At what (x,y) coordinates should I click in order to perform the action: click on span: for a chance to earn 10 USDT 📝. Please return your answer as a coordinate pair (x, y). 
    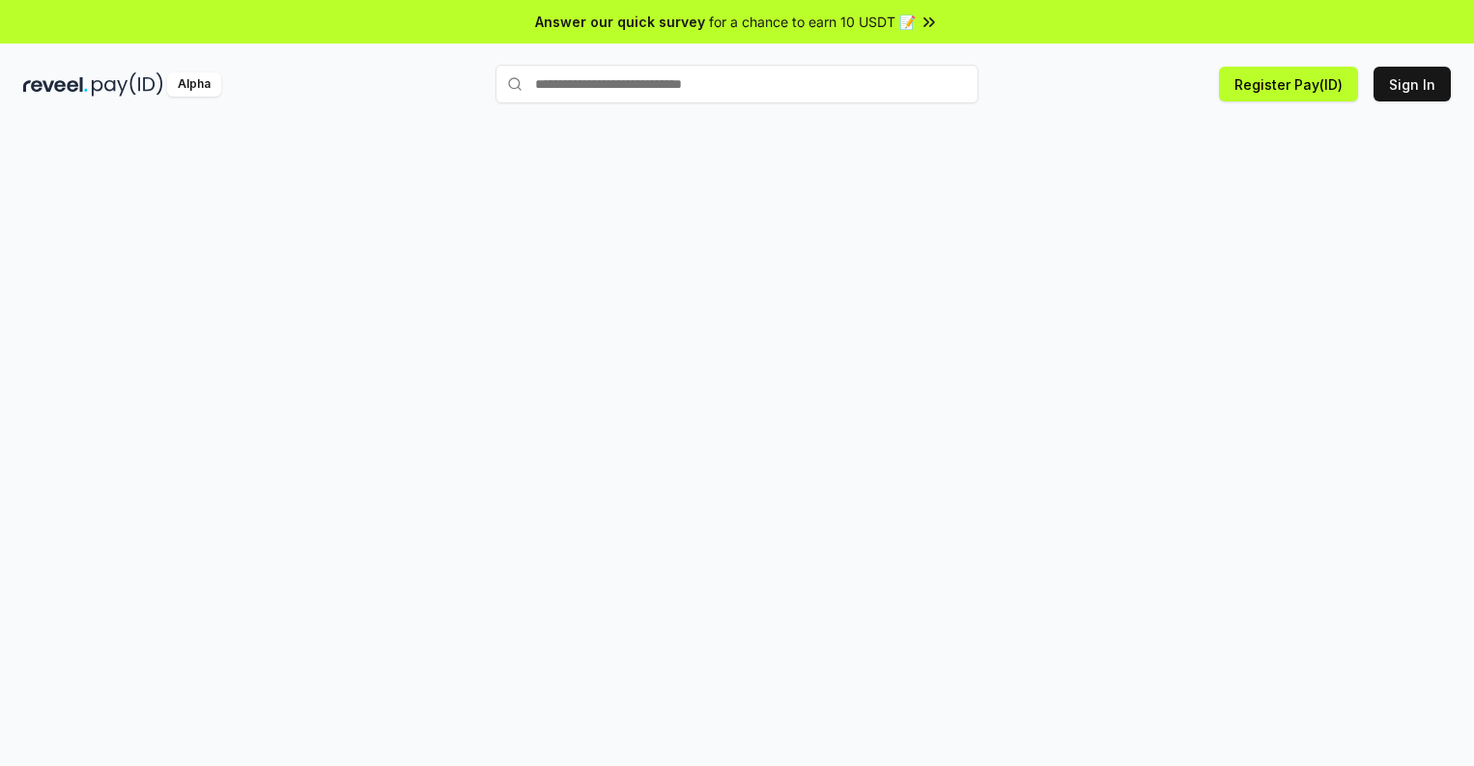
    Looking at the image, I should click on (812, 21).